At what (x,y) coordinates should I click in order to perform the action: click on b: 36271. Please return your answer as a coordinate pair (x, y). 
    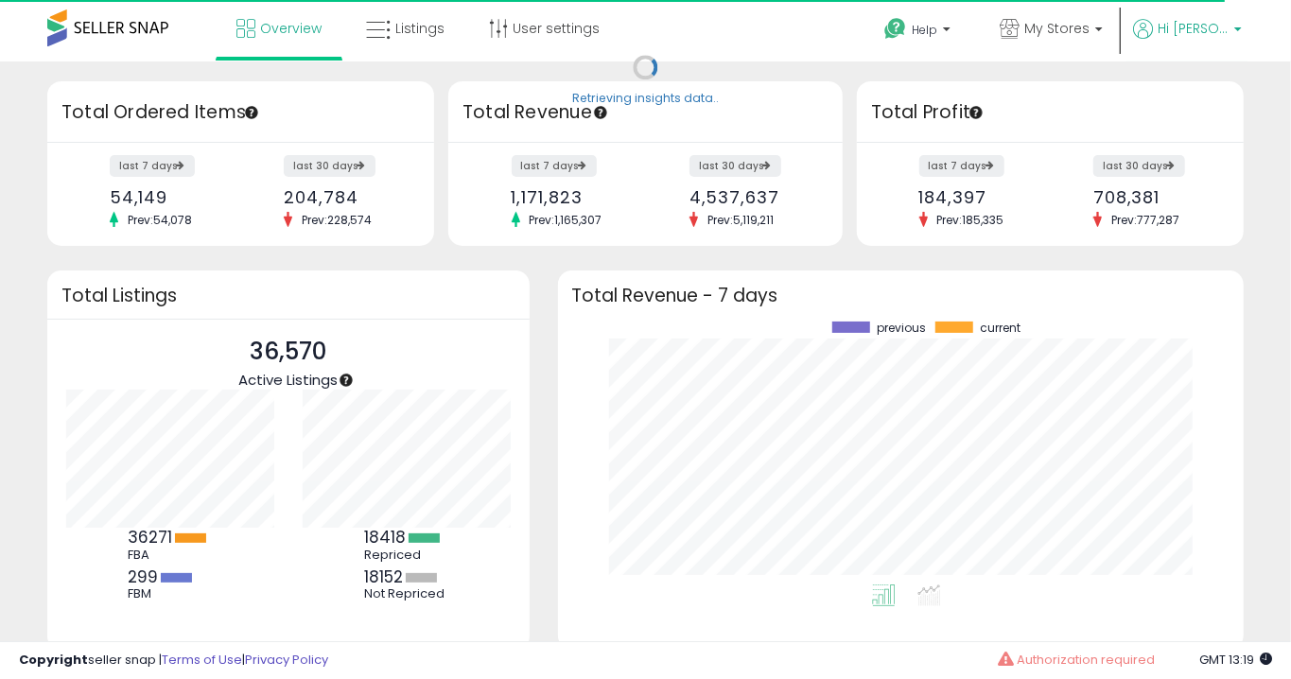
    Looking at the image, I should click on (149, 537).